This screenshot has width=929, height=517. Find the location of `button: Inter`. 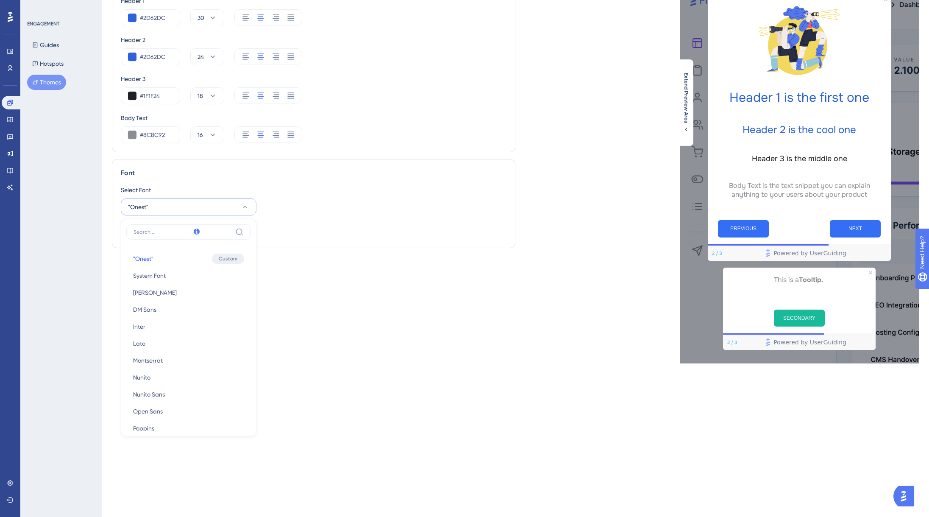

button: Inter is located at coordinates (189, 326).